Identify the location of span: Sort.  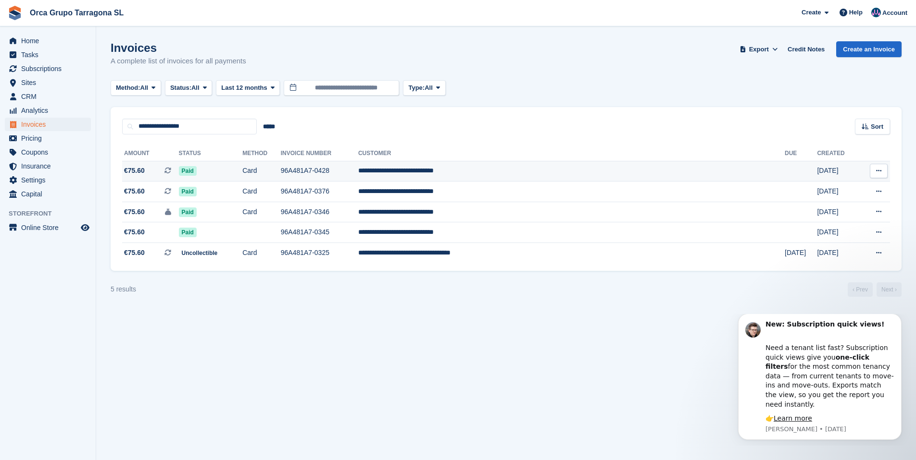
(877, 127).